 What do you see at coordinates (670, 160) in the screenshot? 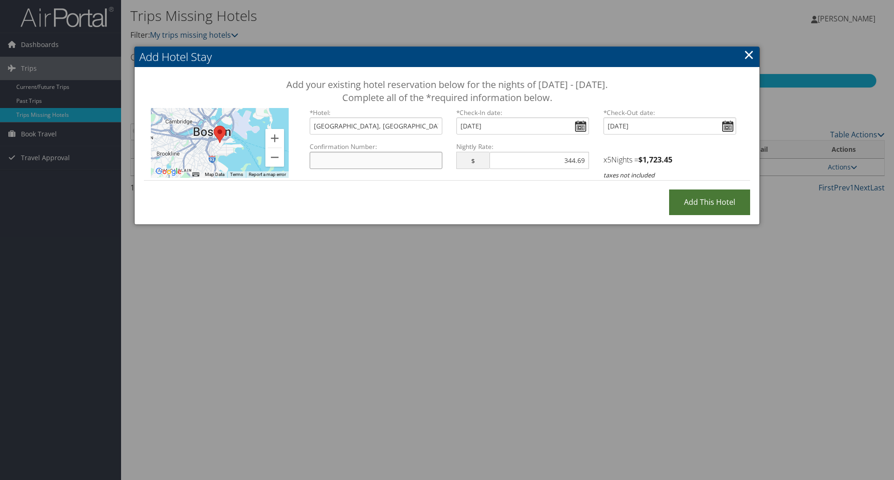
I see `h4: x Nights =` at bounding box center [670, 160].